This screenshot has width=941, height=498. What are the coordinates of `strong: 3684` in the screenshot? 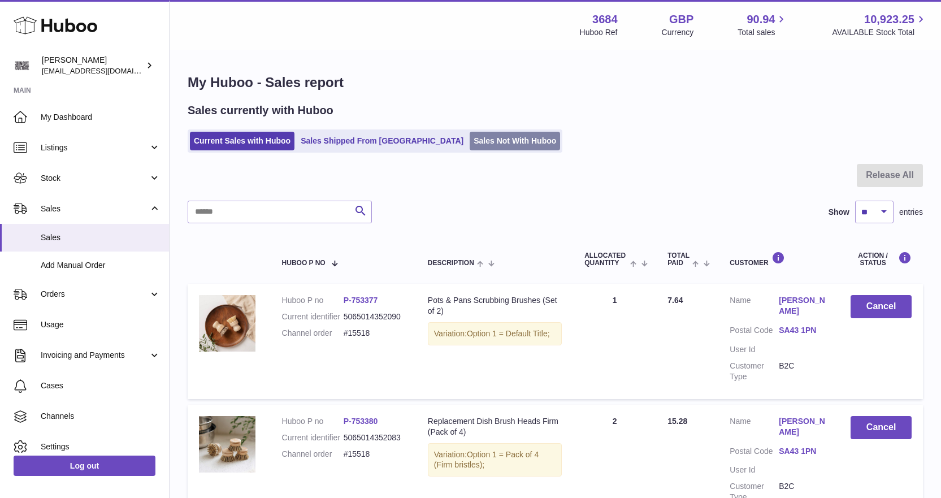 It's located at (605, 19).